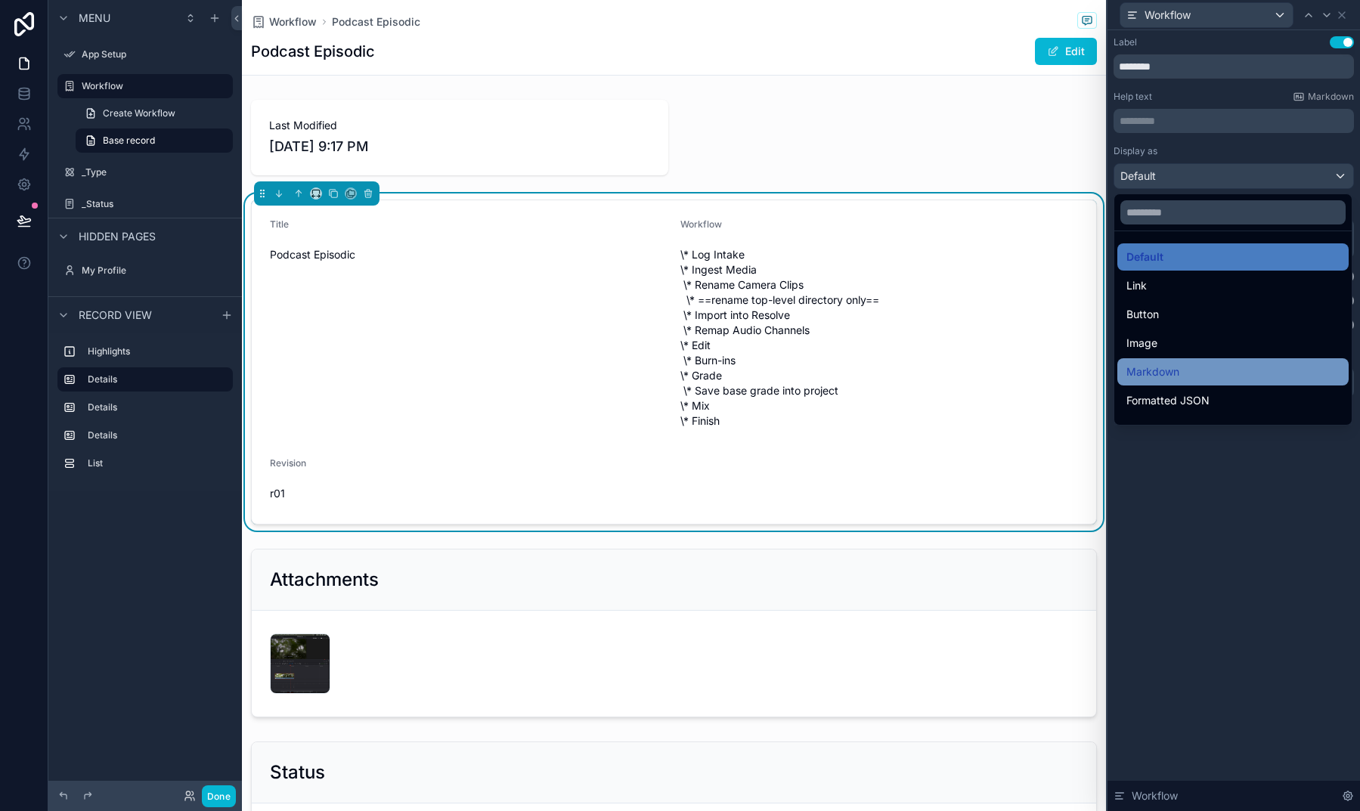 The width and height of the screenshot is (1360, 811). I want to click on label: App Setup, so click(156, 54).